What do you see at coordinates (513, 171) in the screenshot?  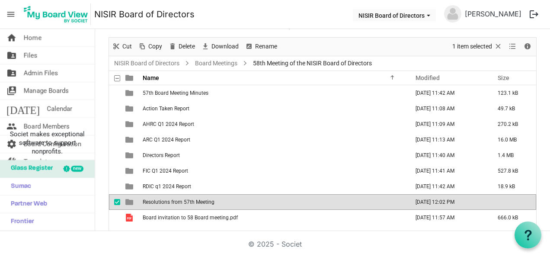 I see `td: 527.8 kB is template cell column header Size` at bounding box center [513, 171].